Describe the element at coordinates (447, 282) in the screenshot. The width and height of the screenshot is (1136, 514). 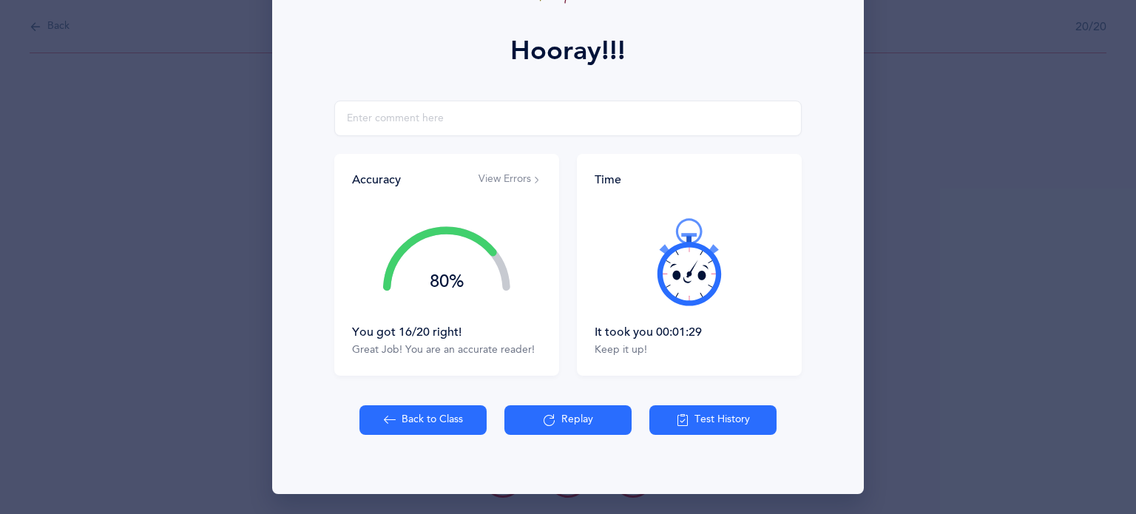
I see `div: 80%` at that location.